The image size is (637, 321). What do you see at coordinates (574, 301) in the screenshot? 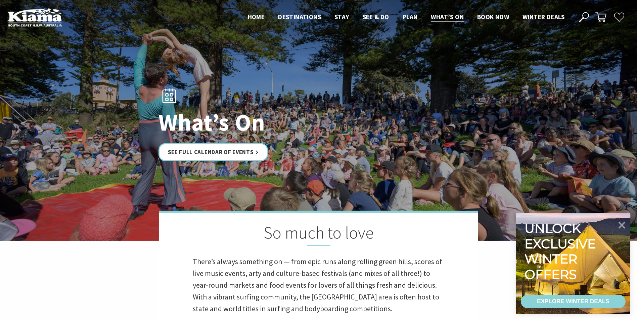
I see `a: EXPLORE WINTER DEALS` at bounding box center [574, 301].